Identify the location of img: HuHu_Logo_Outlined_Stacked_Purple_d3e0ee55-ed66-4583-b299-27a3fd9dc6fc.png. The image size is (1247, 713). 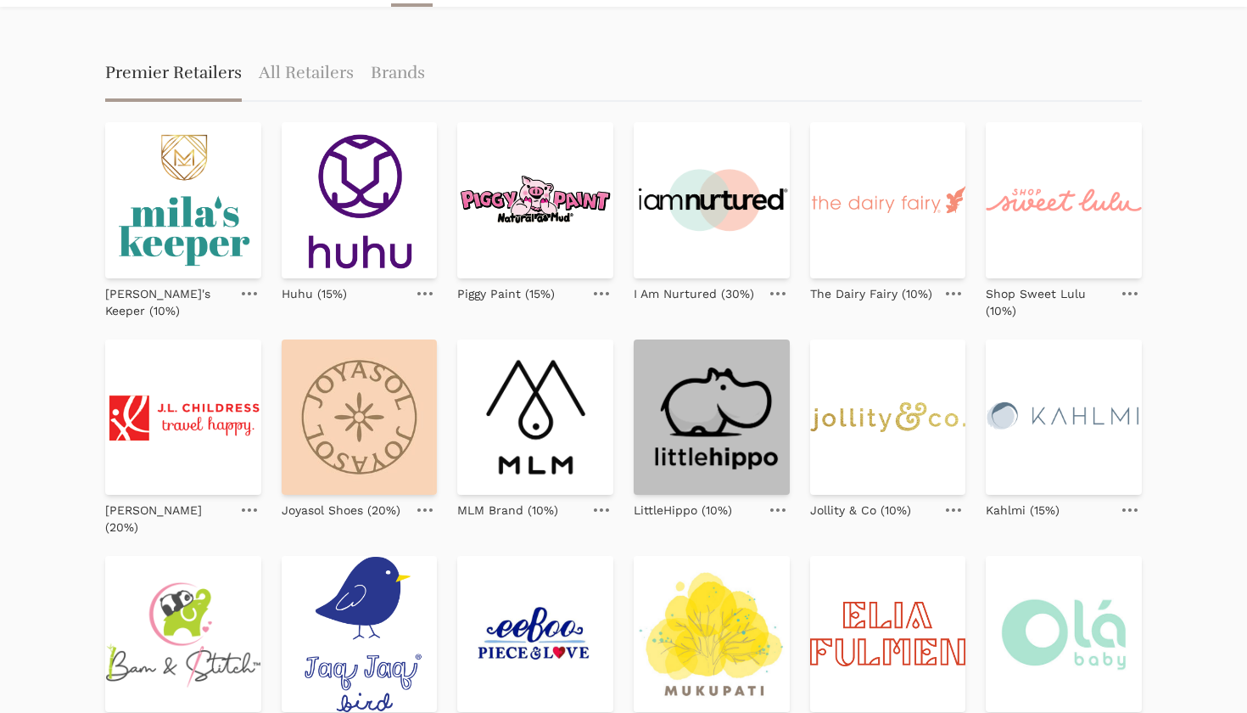
(360, 200).